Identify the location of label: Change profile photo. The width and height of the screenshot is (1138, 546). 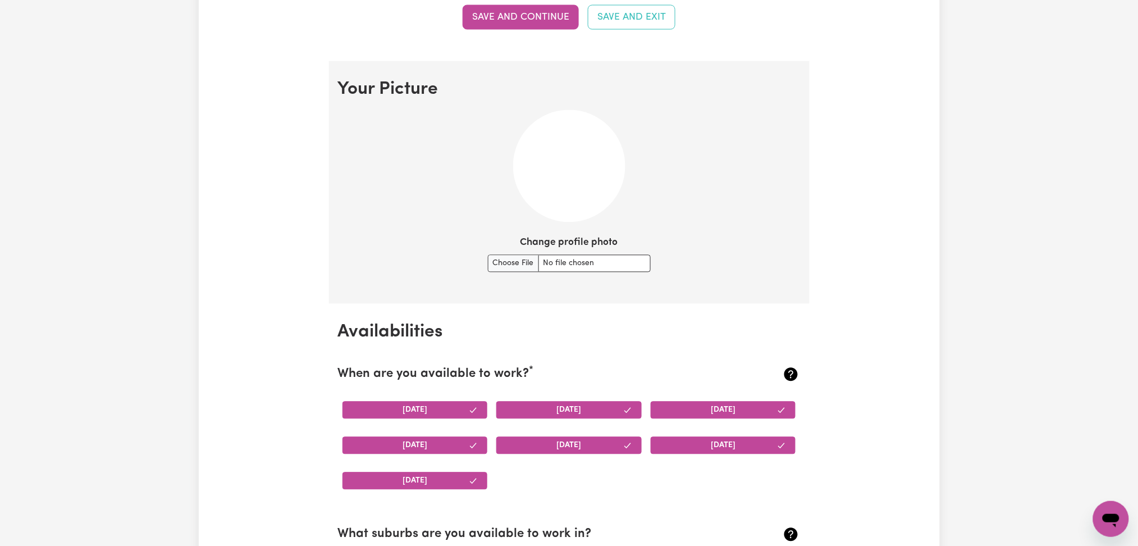
(569, 243).